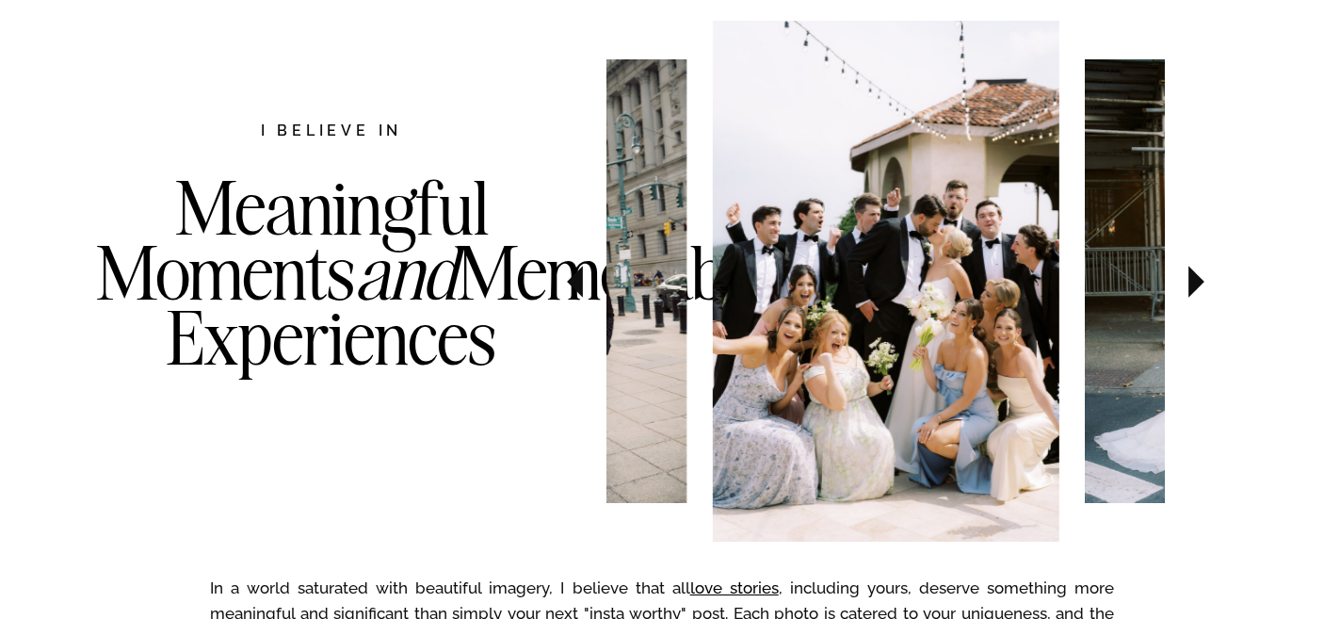  Describe the element at coordinates (331, 311) in the screenshot. I see `h3: Meaningful Moments Memorable Experiences` at that location.